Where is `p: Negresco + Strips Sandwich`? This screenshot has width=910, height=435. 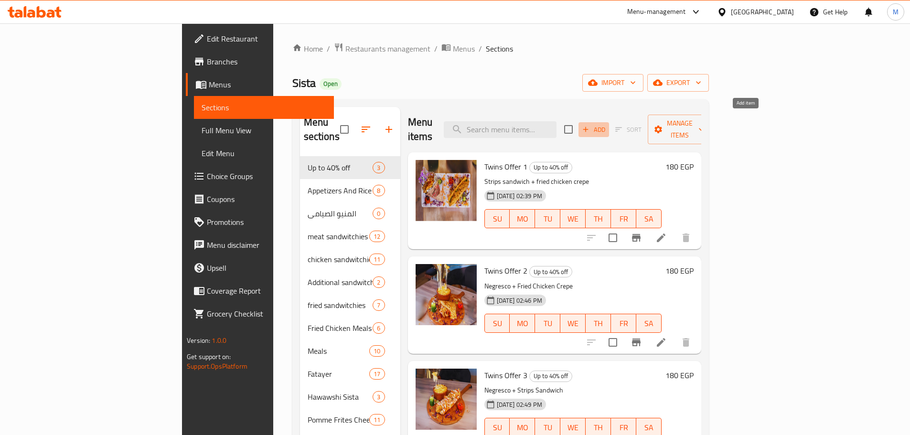
p: Negresco + Strips Sandwich is located at coordinates (573, 390).